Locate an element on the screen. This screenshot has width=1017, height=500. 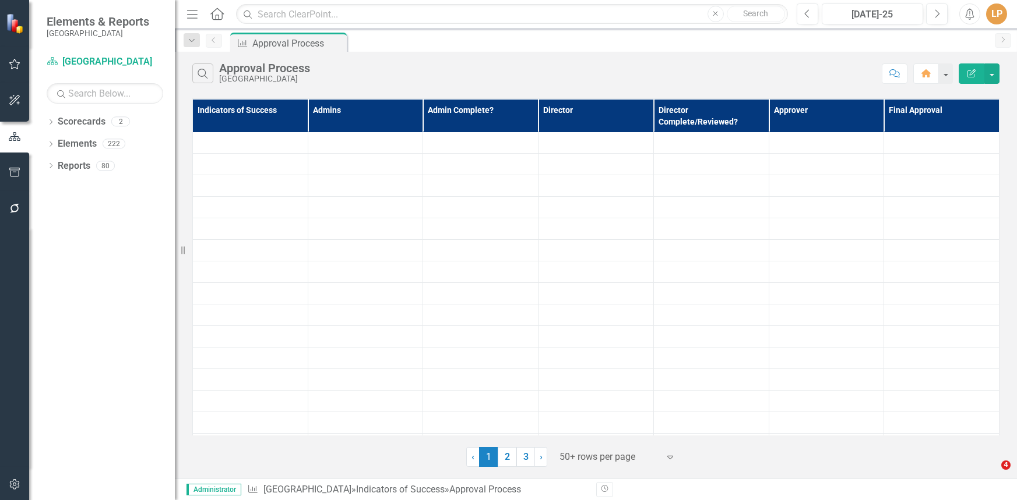
a: 2 is located at coordinates (507, 457).